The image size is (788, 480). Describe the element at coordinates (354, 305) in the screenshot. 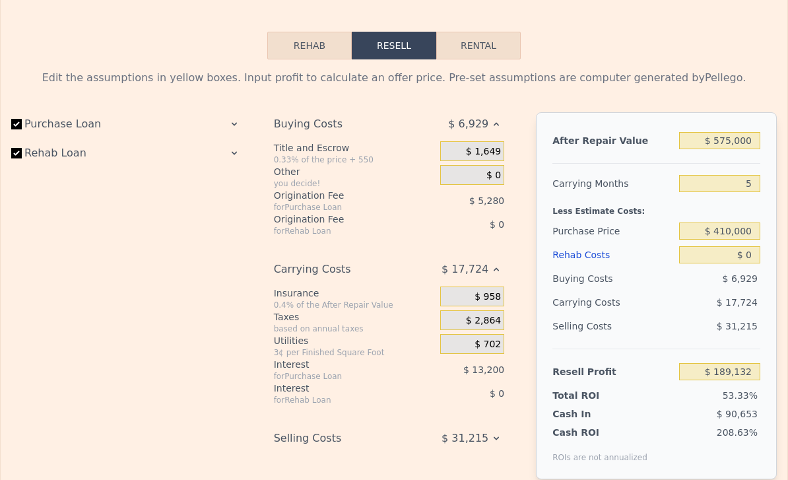

I see `div: 0.4% of the After Repair Value` at that location.